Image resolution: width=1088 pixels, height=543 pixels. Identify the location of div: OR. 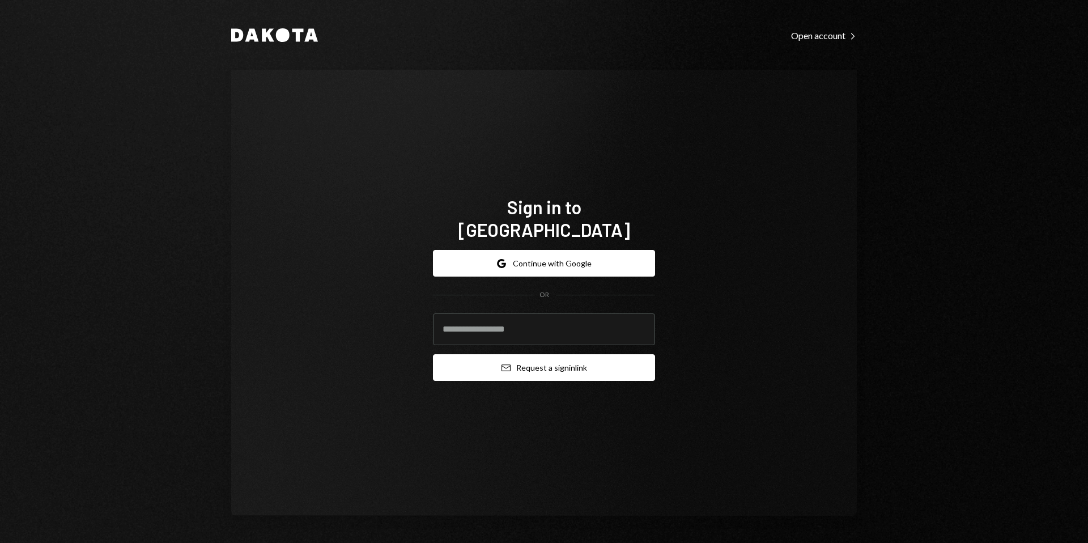
(544, 295).